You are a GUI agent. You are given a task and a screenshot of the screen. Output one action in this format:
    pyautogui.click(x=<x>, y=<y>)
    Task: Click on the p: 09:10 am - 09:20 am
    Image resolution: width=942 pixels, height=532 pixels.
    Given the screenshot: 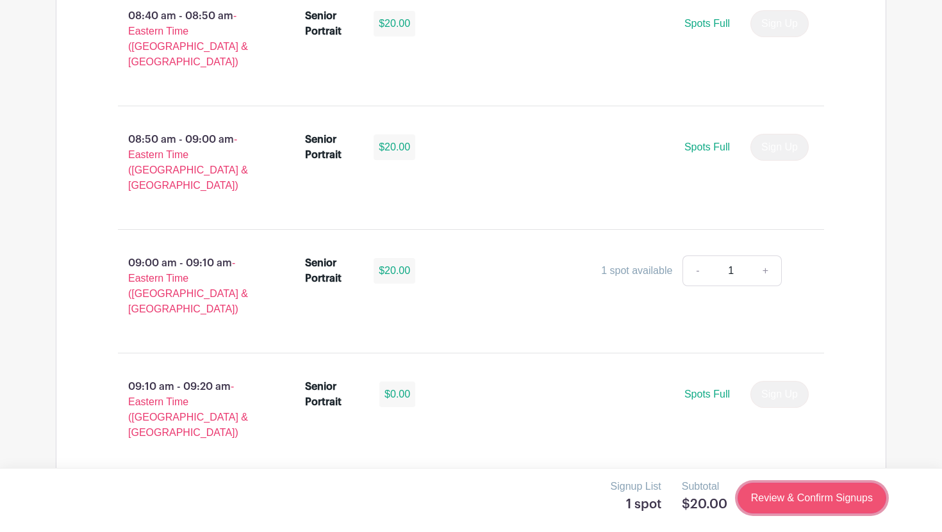 What is the action you would take?
    pyautogui.click(x=191, y=410)
    